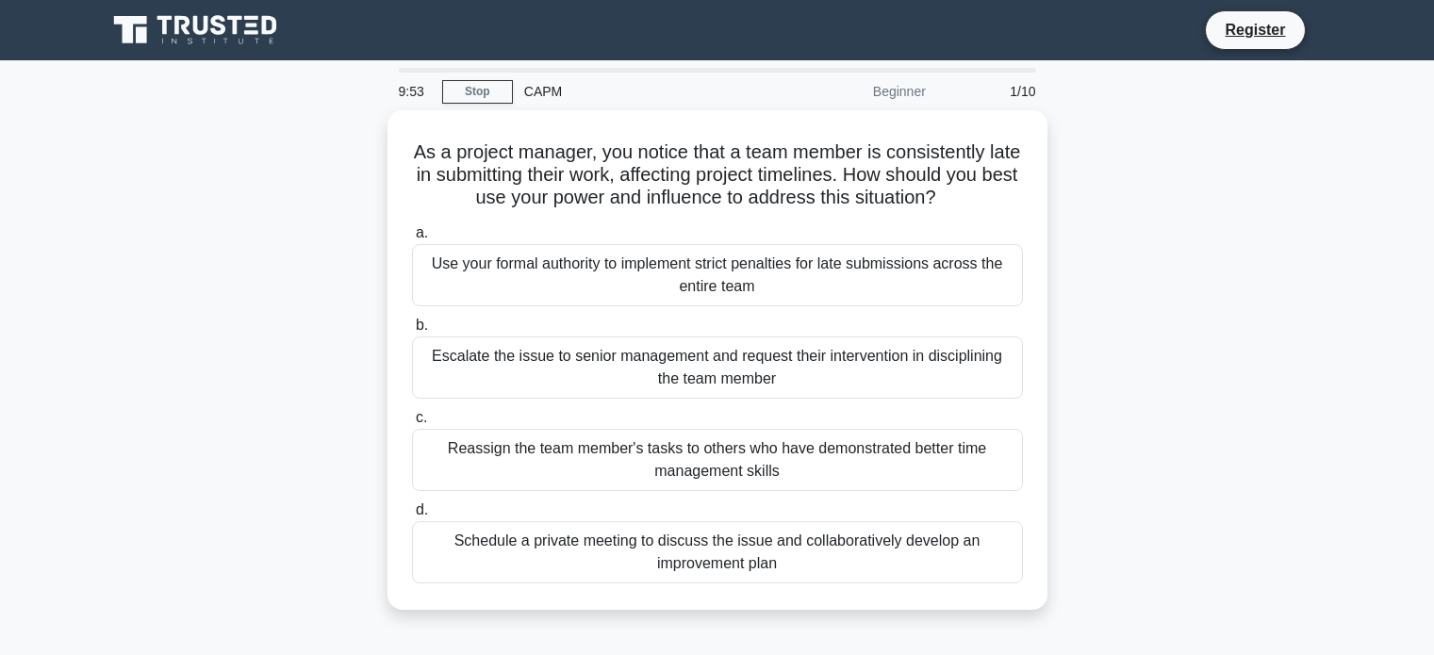  Describe the element at coordinates (422, 509) in the screenshot. I see `span: d.` at that location.